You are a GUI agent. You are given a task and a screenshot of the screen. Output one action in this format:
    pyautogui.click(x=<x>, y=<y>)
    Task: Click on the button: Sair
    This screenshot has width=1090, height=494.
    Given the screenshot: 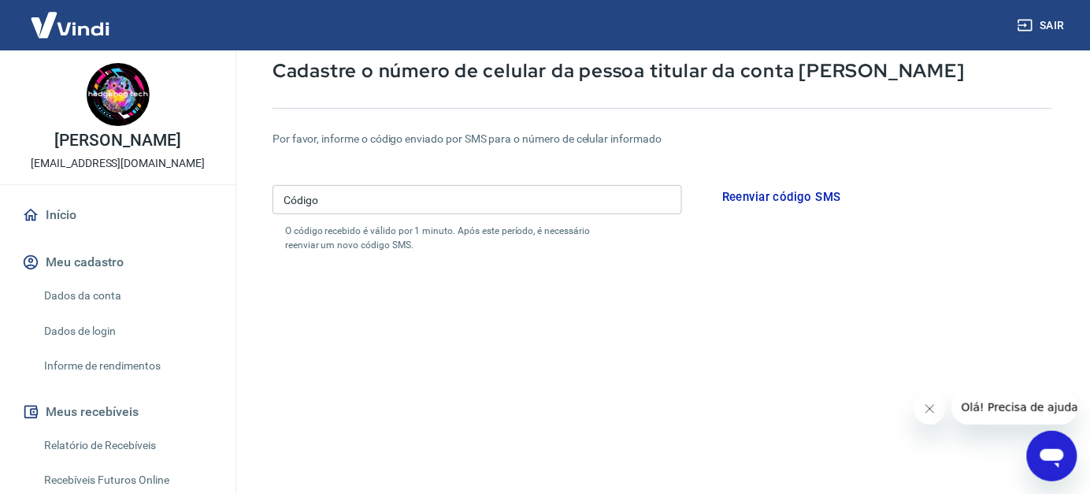 What is the action you would take?
    pyautogui.click(x=1042, y=25)
    